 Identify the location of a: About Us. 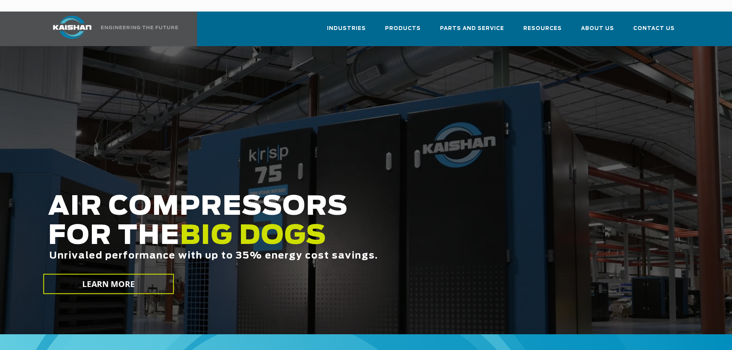
(598, 32).